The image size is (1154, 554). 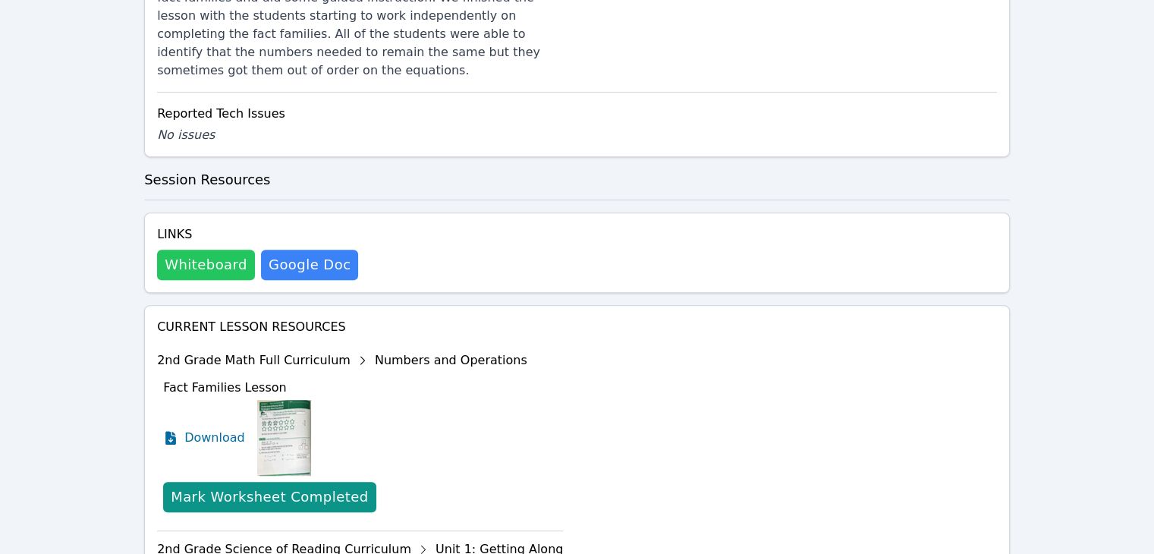 What do you see at coordinates (269, 497) in the screenshot?
I see `div: Mark Worksheet Completed` at bounding box center [269, 497].